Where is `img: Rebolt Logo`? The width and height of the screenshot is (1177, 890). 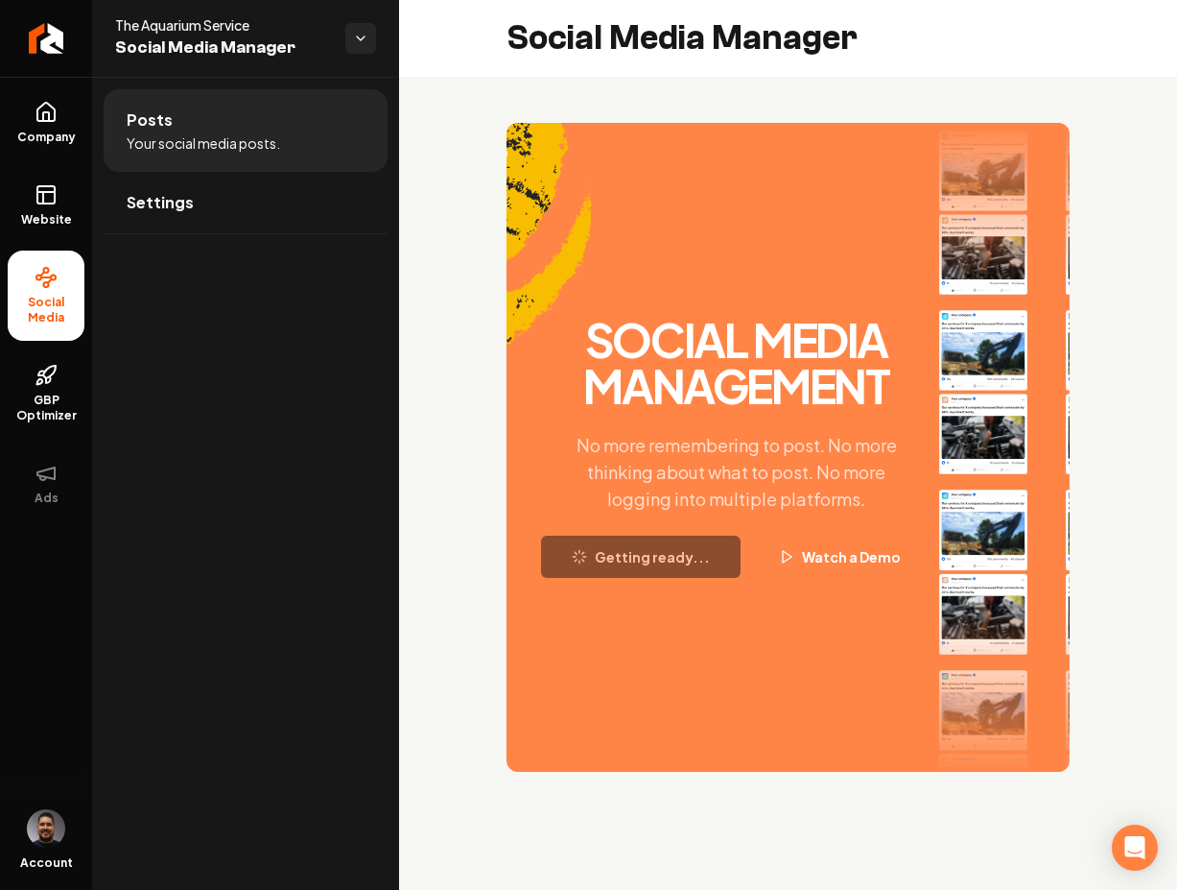 img: Rebolt Logo is located at coordinates (46, 38).